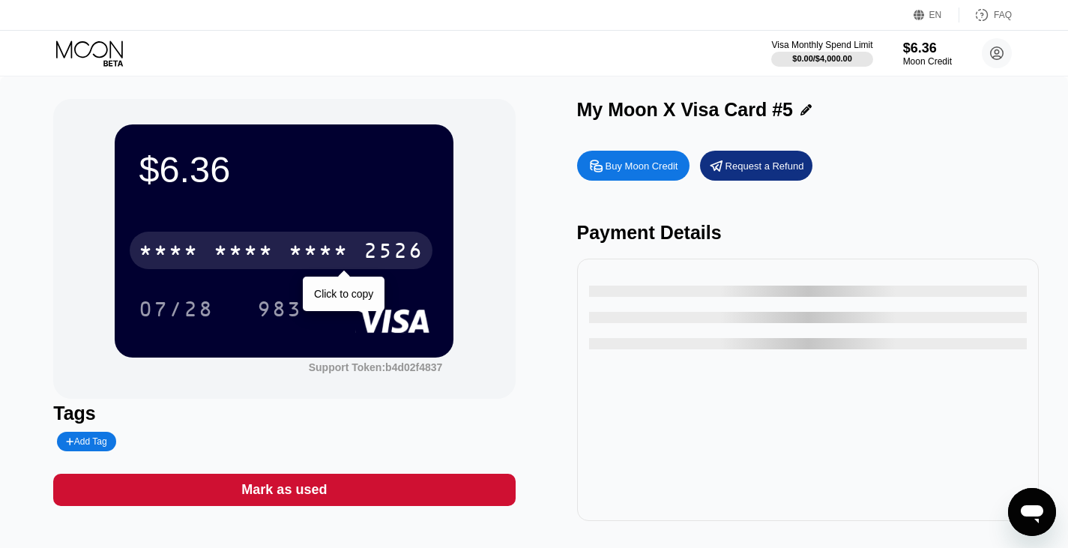 The width and height of the screenshot is (1068, 548). Describe the element at coordinates (927, 61) in the screenshot. I see `div: Moon Credit` at that location.